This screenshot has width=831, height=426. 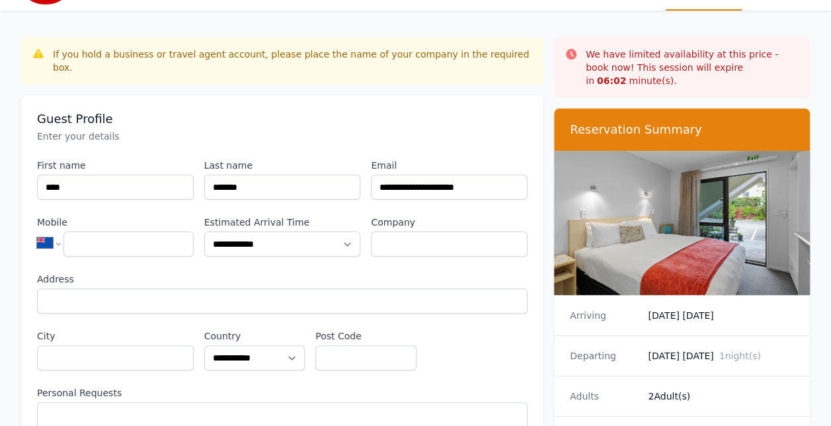 What do you see at coordinates (255, 336) in the screenshot?
I see `label: Country` at bounding box center [255, 336].